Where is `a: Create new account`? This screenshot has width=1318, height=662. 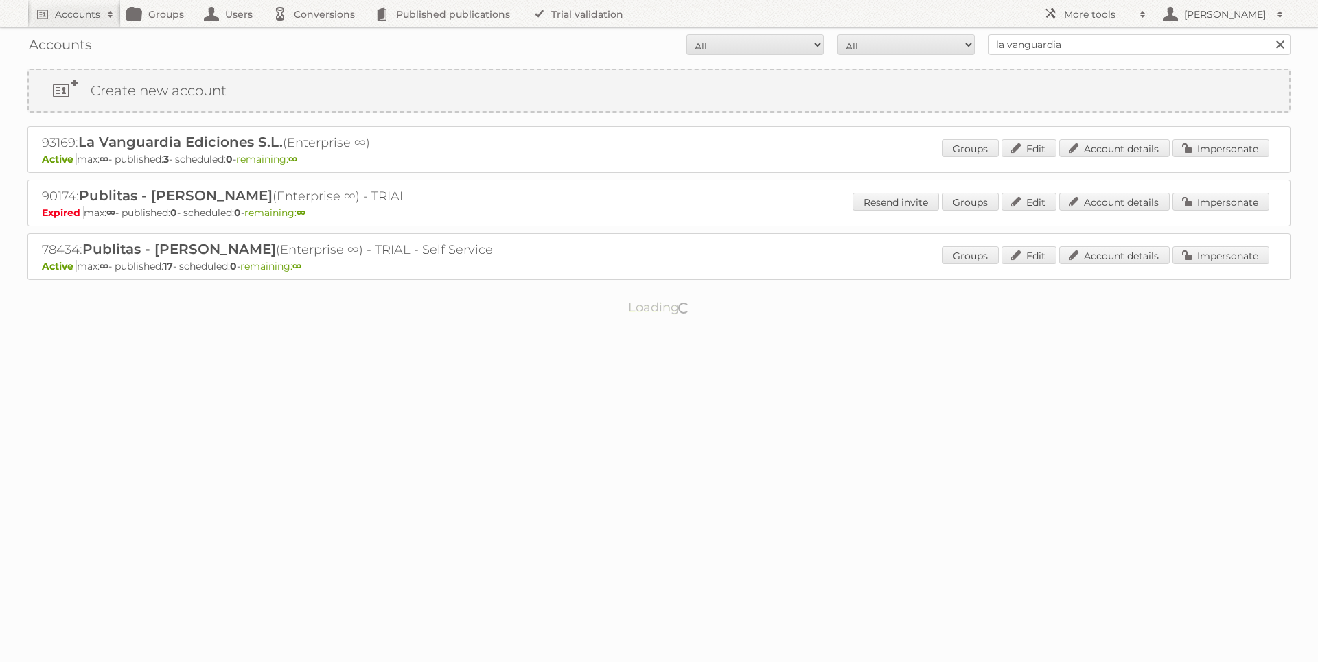
a: Create new account is located at coordinates (659, 91).